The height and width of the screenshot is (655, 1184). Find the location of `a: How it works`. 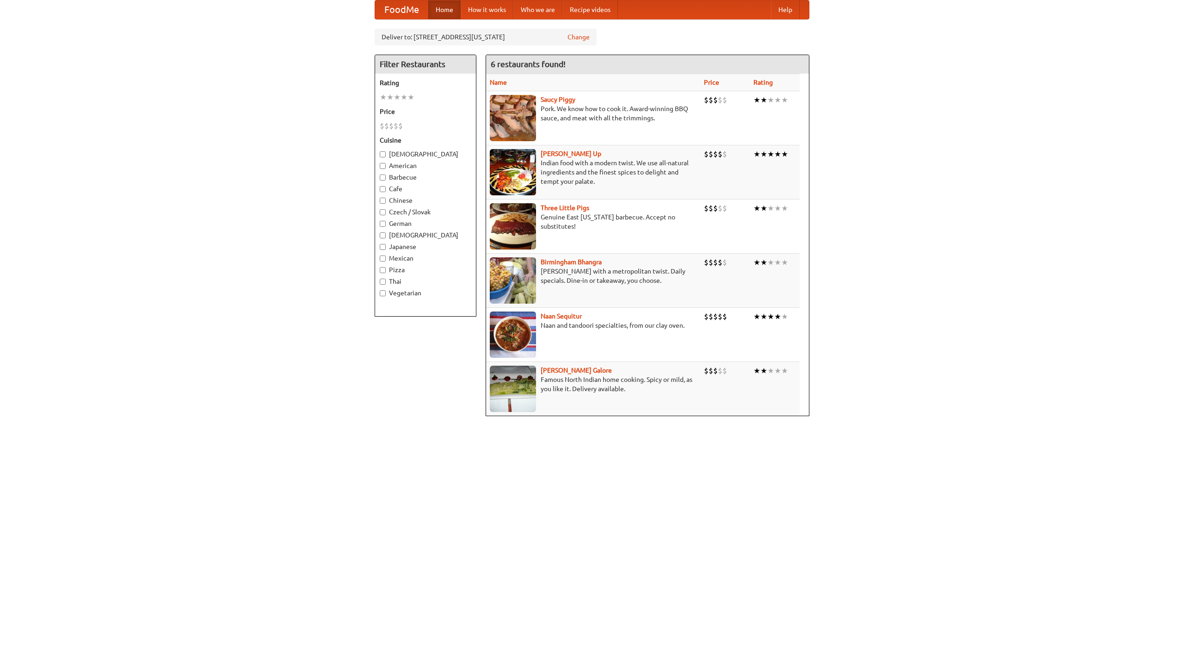

a: How it works is located at coordinates (487, 10).